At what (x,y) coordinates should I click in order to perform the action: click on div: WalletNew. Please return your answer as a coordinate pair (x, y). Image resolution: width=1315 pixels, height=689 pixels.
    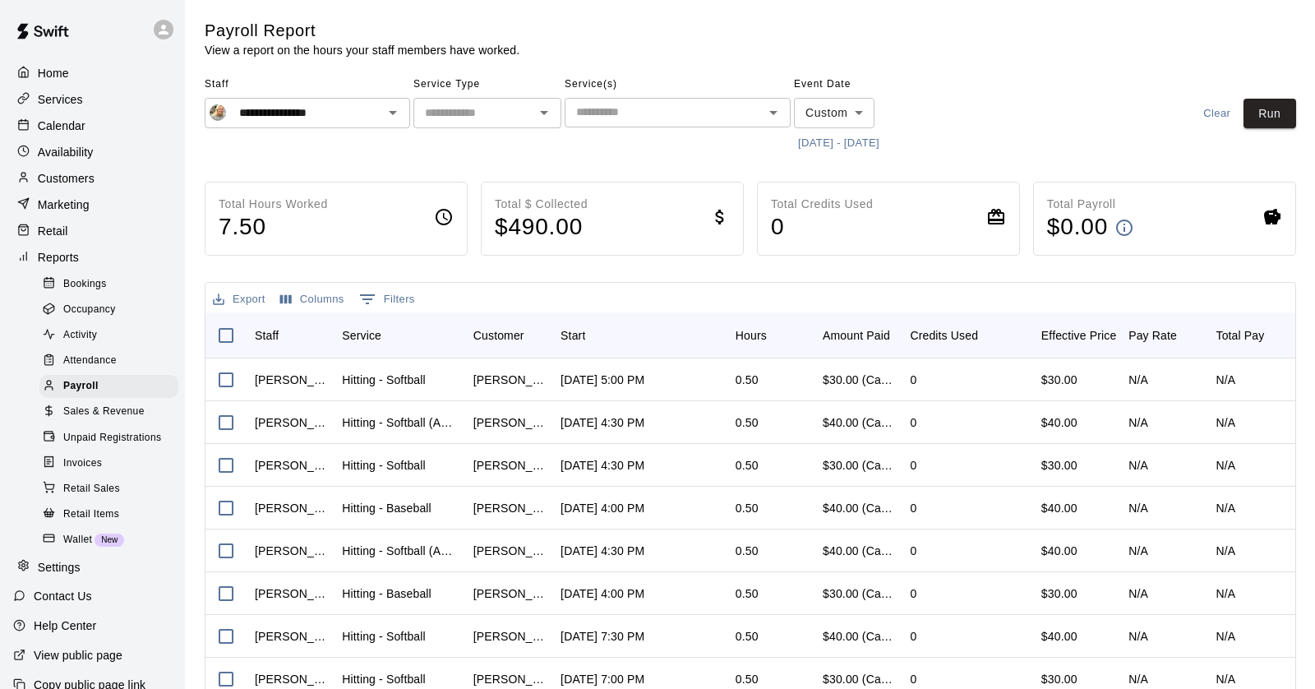
    Looking at the image, I should click on (109, 540).